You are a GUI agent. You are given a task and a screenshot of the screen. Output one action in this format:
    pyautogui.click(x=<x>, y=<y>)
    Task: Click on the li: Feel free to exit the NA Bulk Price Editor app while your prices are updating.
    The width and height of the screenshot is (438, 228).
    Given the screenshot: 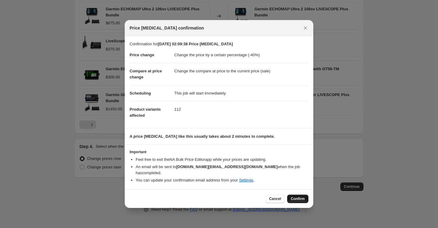 What is the action you would take?
    pyautogui.click(x=222, y=160)
    